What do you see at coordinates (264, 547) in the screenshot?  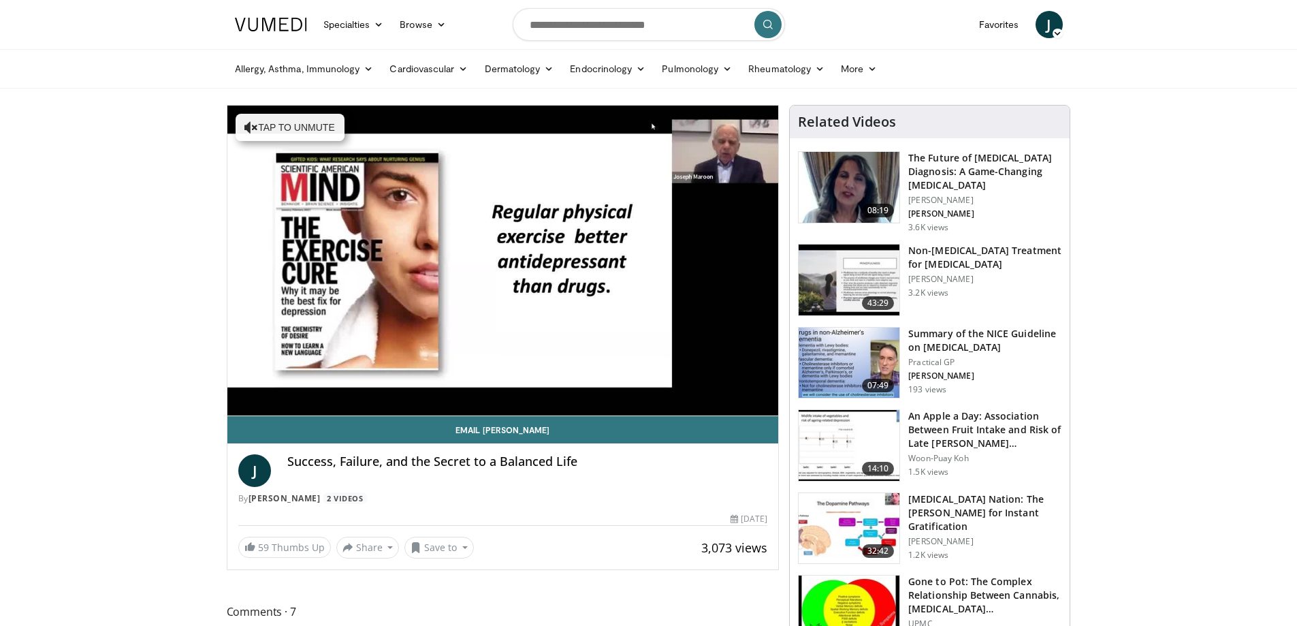 I see `span: 59` at bounding box center [264, 547].